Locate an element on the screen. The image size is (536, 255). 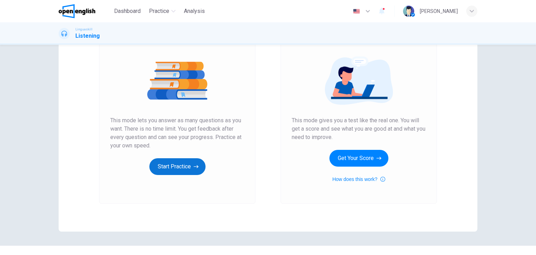
img: OpenEnglish logo is located at coordinates (77, 11).